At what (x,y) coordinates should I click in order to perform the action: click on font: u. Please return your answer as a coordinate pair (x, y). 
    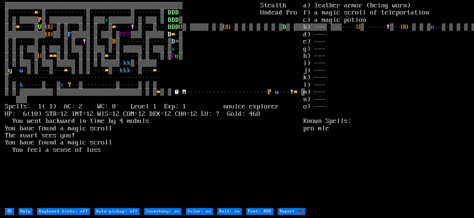
    Looking at the image, I should click on (177, 56).